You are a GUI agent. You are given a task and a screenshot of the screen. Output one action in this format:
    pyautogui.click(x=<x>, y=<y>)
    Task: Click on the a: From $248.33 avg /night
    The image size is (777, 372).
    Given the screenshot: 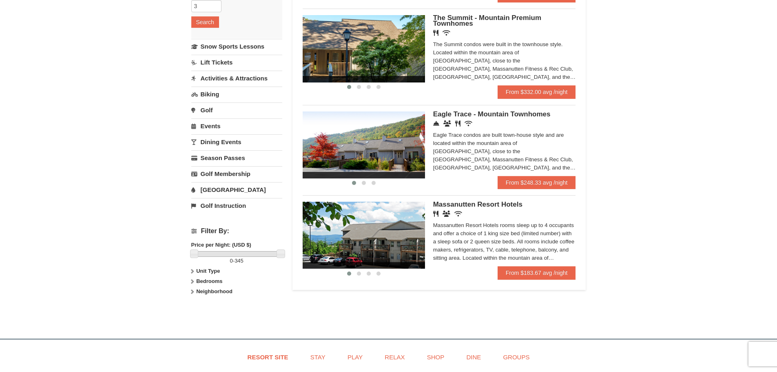 What is the action you would take?
    pyautogui.click(x=537, y=182)
    